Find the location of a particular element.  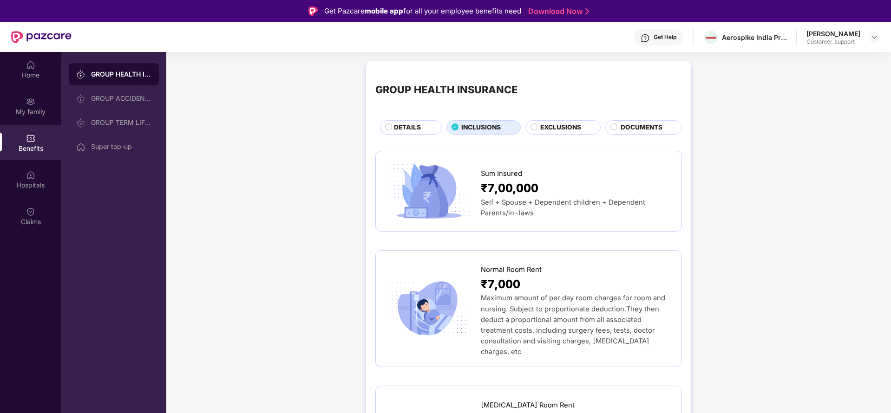

a: Download Now is located at coordinates (557, 11).